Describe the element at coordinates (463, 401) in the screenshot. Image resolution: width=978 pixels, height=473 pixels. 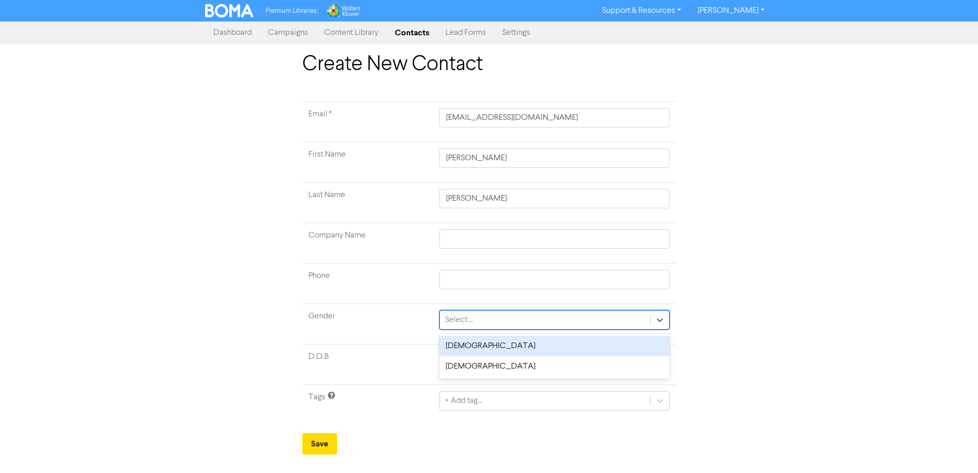
I see `div: + Add tag...` at that location.